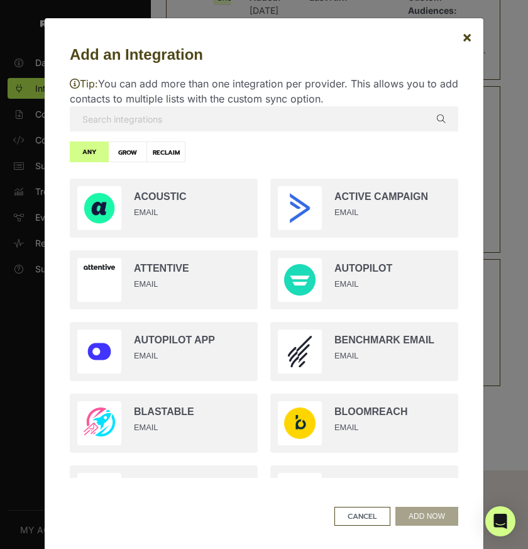 Image resolution: width=528 pixels, height=549 pixels. Describe the element at coordinates (427, 516) in the screenshot. I see `button: ADD NOW` at that location.